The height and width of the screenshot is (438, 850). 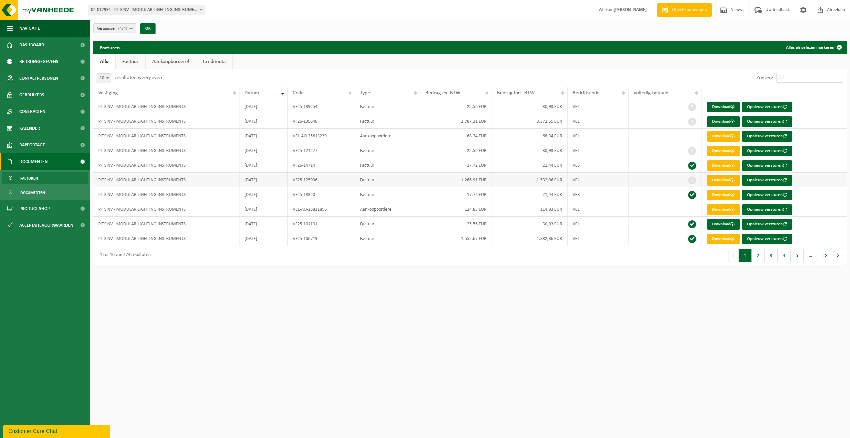 What do you see at coordinates (46, 225) in the screenshot?
I see `span: Acceptatievoorwaarden` at bounding box center [46, 225].